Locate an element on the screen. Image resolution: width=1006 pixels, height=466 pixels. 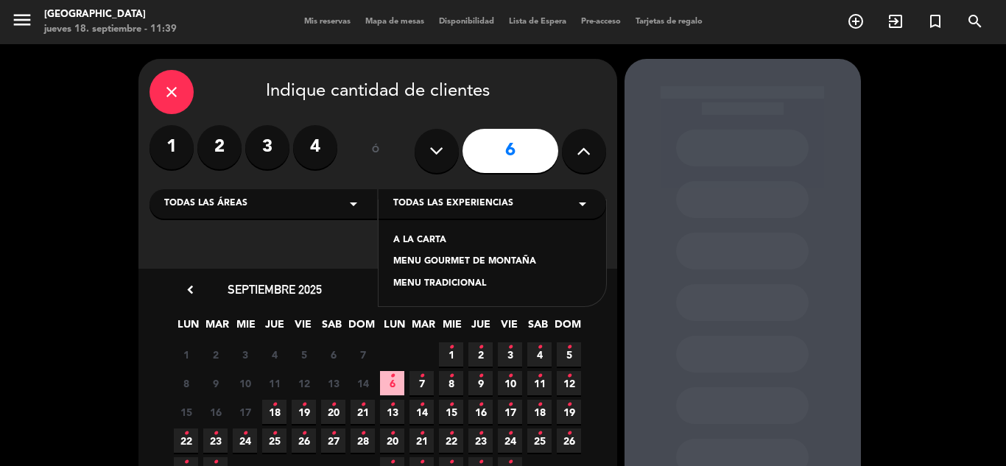
span: 18 is located at coordinates (539, 412).